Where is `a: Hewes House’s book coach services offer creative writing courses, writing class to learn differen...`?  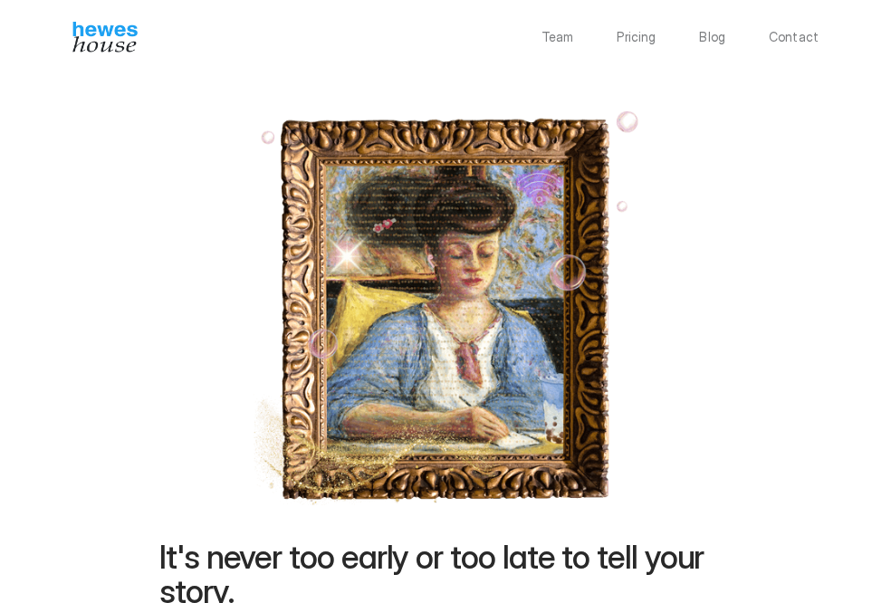
a: Hewes House’s book coach services offer creative writing courses, writing class to learn differen... is located at coordinates (105, 37).